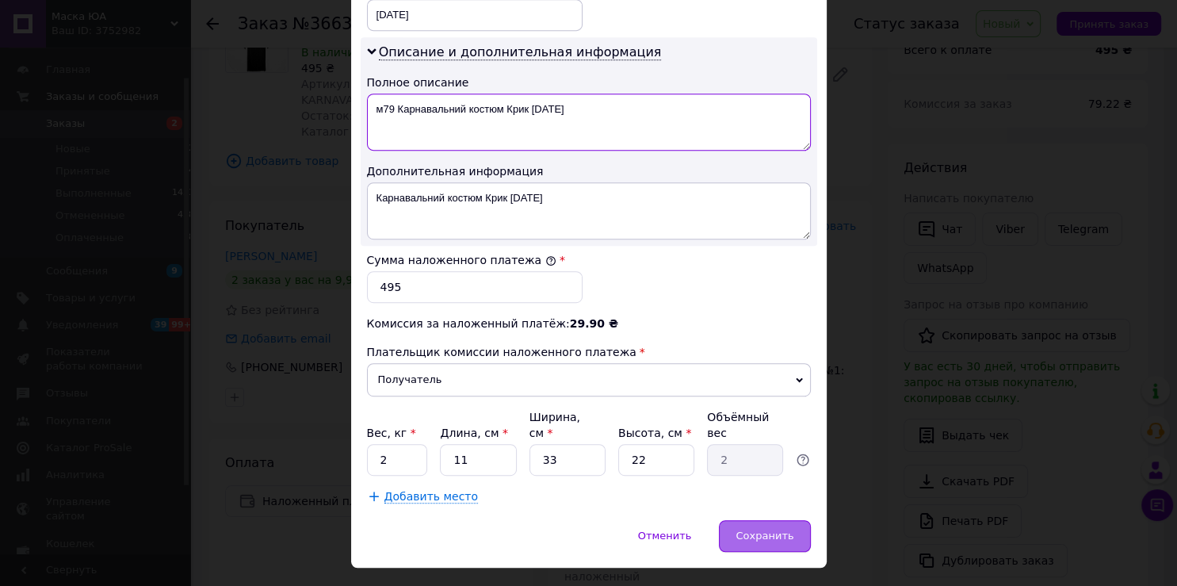  Describe the element at coordinates (589, 171) in the screenshot. I see `div: Дополнительная информация` at that location.